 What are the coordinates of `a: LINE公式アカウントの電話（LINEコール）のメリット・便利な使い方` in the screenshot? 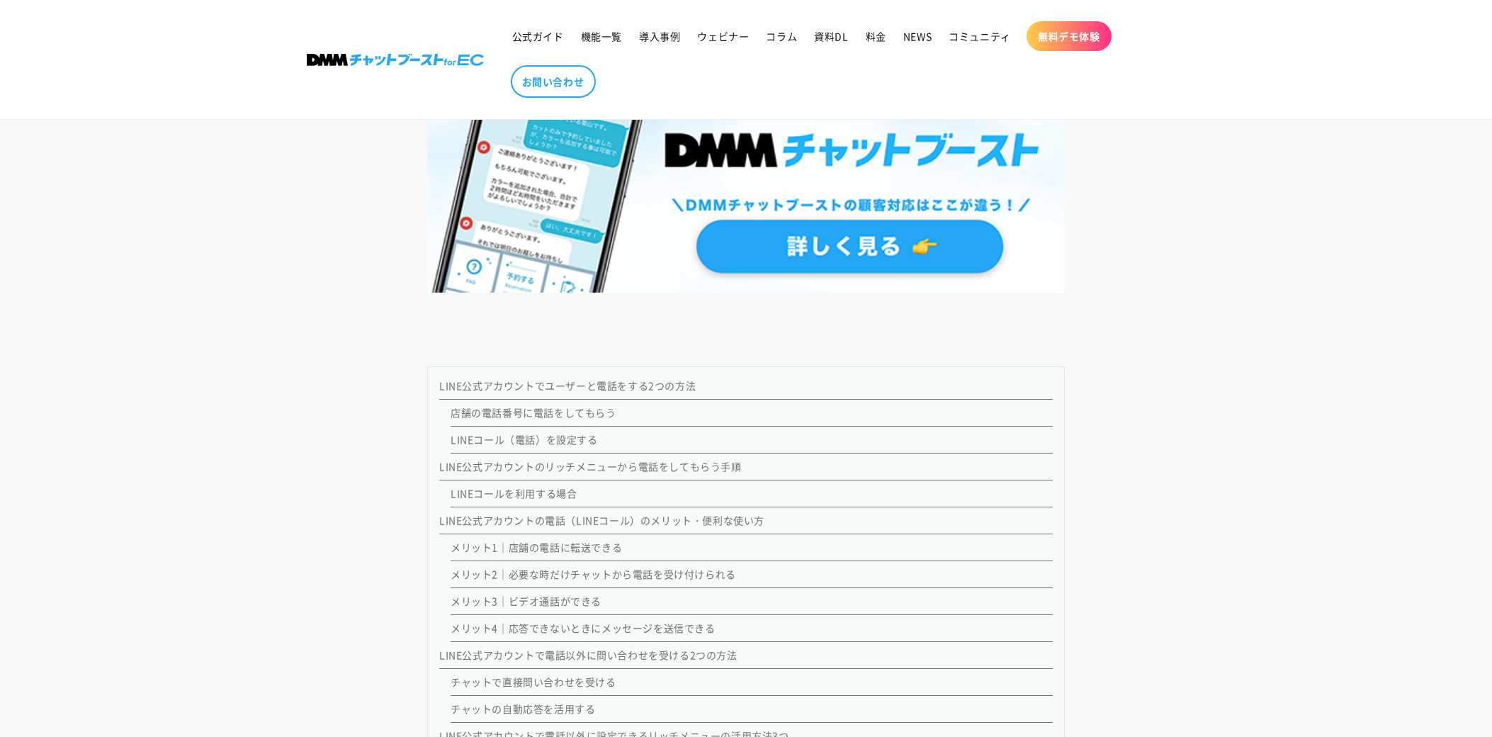 It's located at (602, 520).